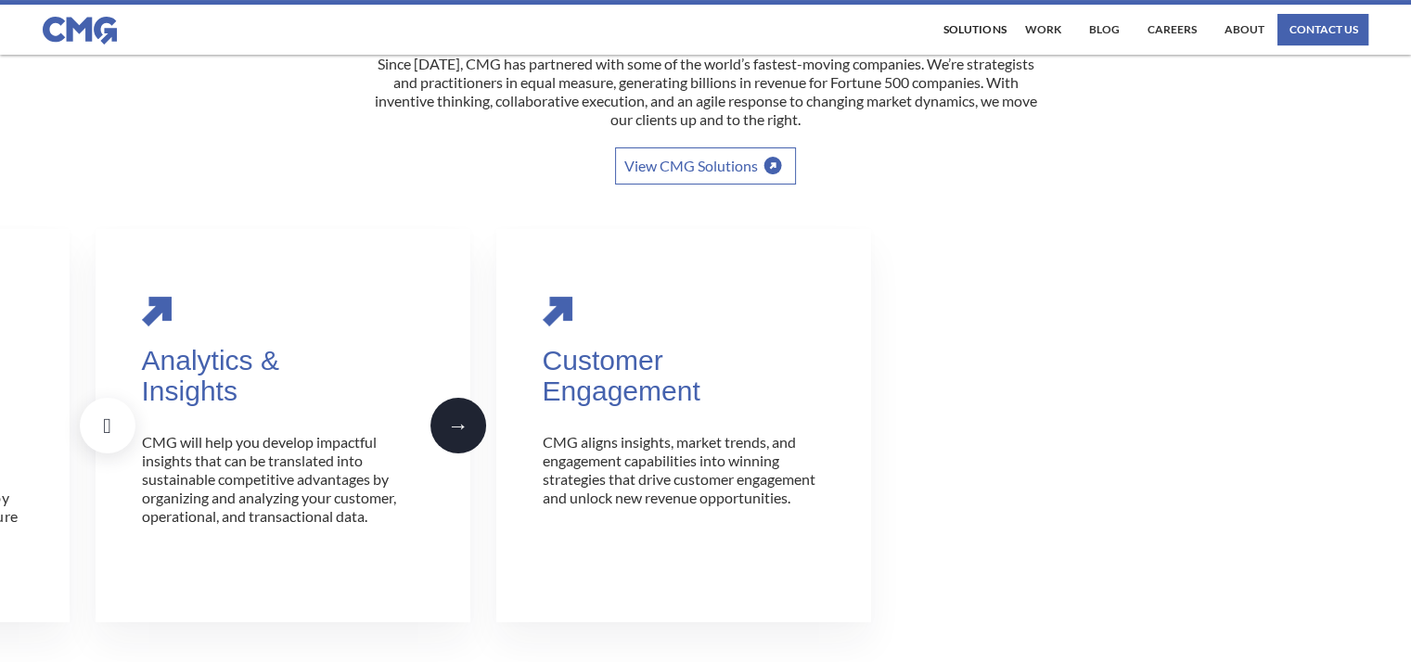 The width and height of the screenshot is (1411, 662). What do you see at coordinates (684, 498) in the screenshot?
I see `p: CMG aligns insights, market trends, and engagement capabilities into winning strategies that driv...` at bounding box center [684, 498].